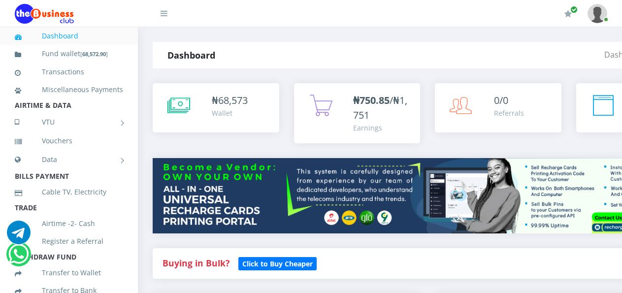  I want to click on span: /₦1,751, so click(380, 107).